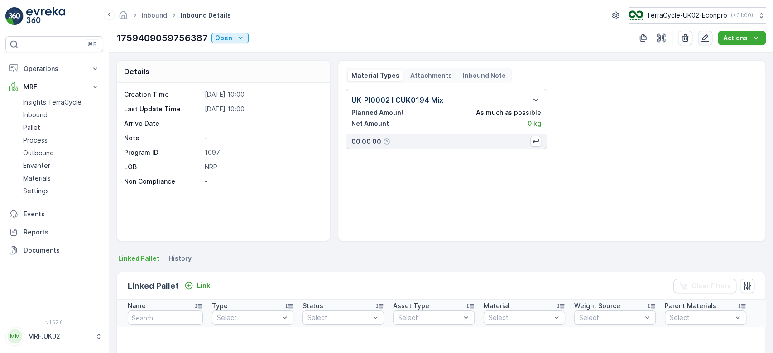  I want to click on p: Program ID, so click(163, 153).